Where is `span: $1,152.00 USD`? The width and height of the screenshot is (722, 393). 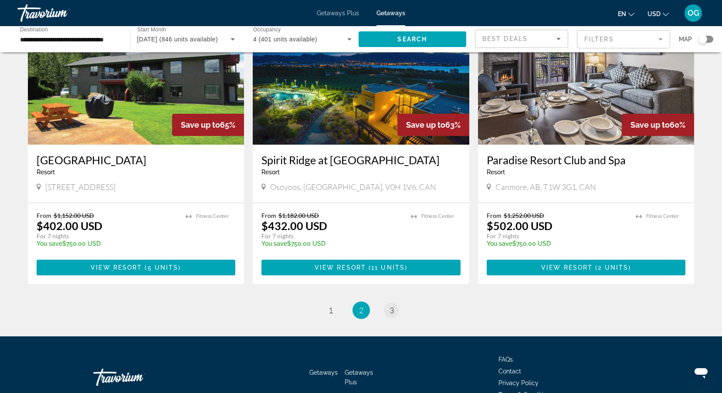
span: $1,152.00 USD is located at coordinates (74, 215).